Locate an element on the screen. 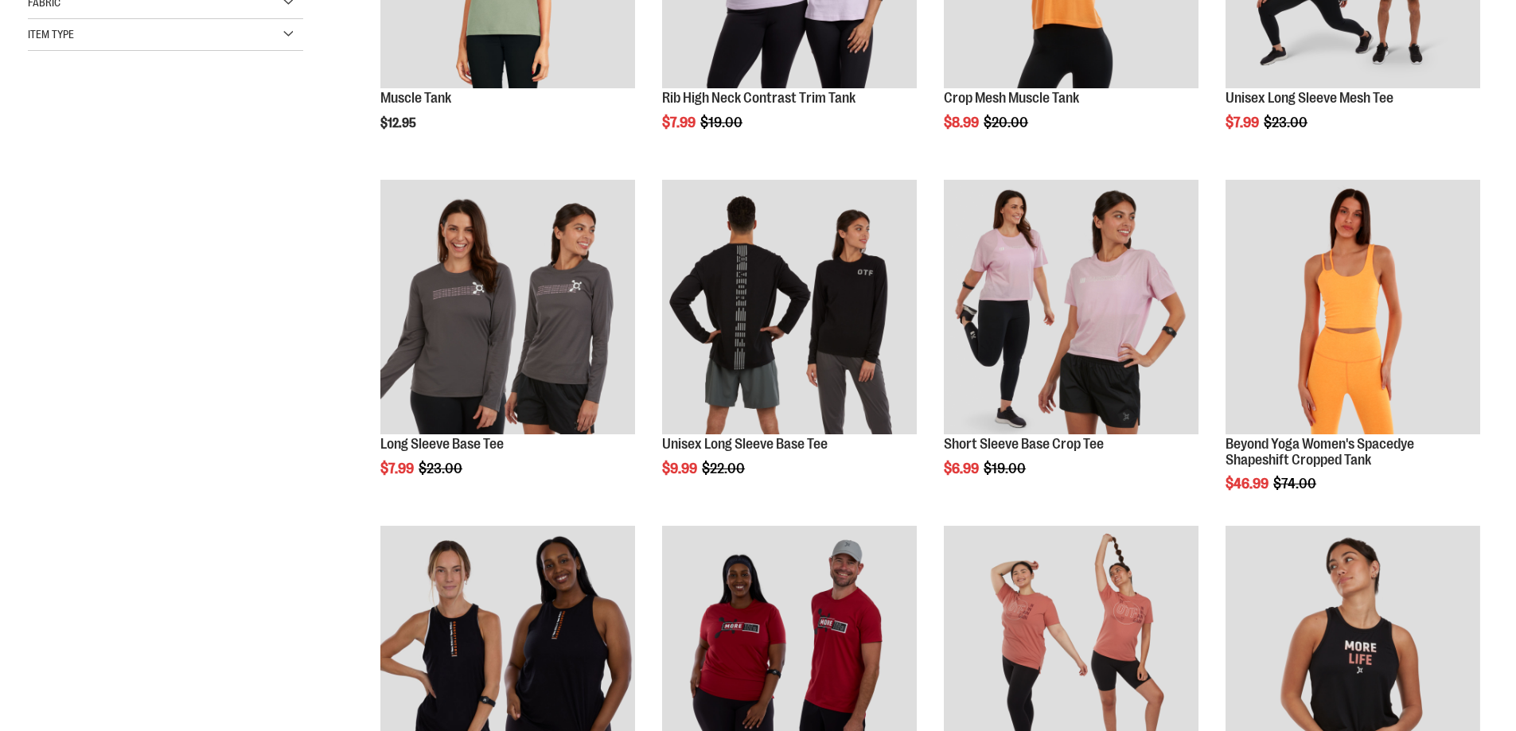 This screenshot has height=731, width=1516. a: Crop Mesh Muscle Tank is located at coordinates (1011, 98).